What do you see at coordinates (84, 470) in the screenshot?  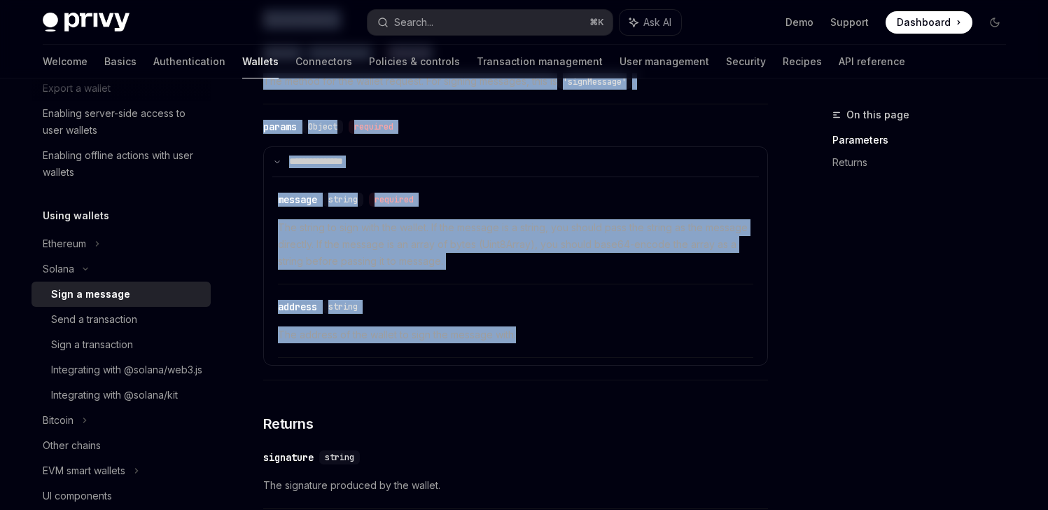 I see `div: EVM smart wallets` at bounding box center [84, 470].